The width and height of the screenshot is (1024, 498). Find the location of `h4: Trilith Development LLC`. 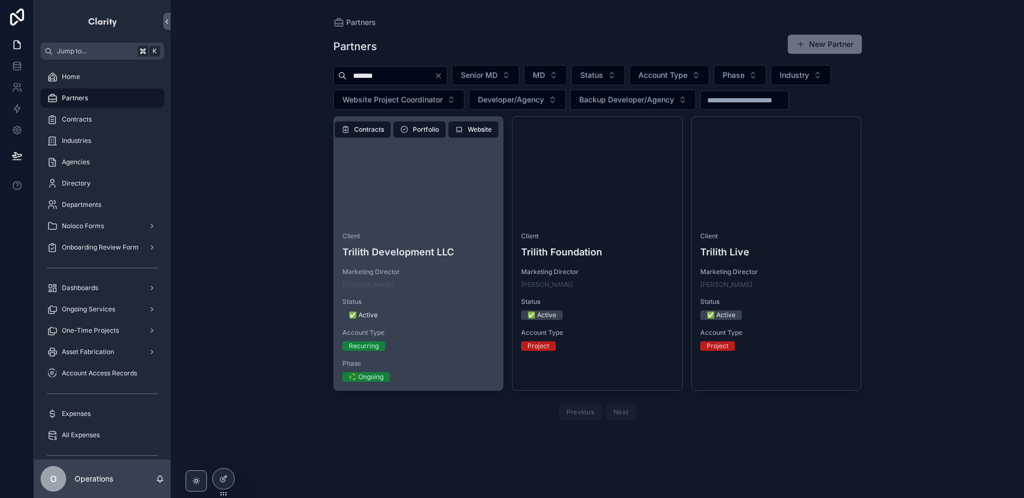

h4: Trilith Development LLC is located at coordinates (419, 252).